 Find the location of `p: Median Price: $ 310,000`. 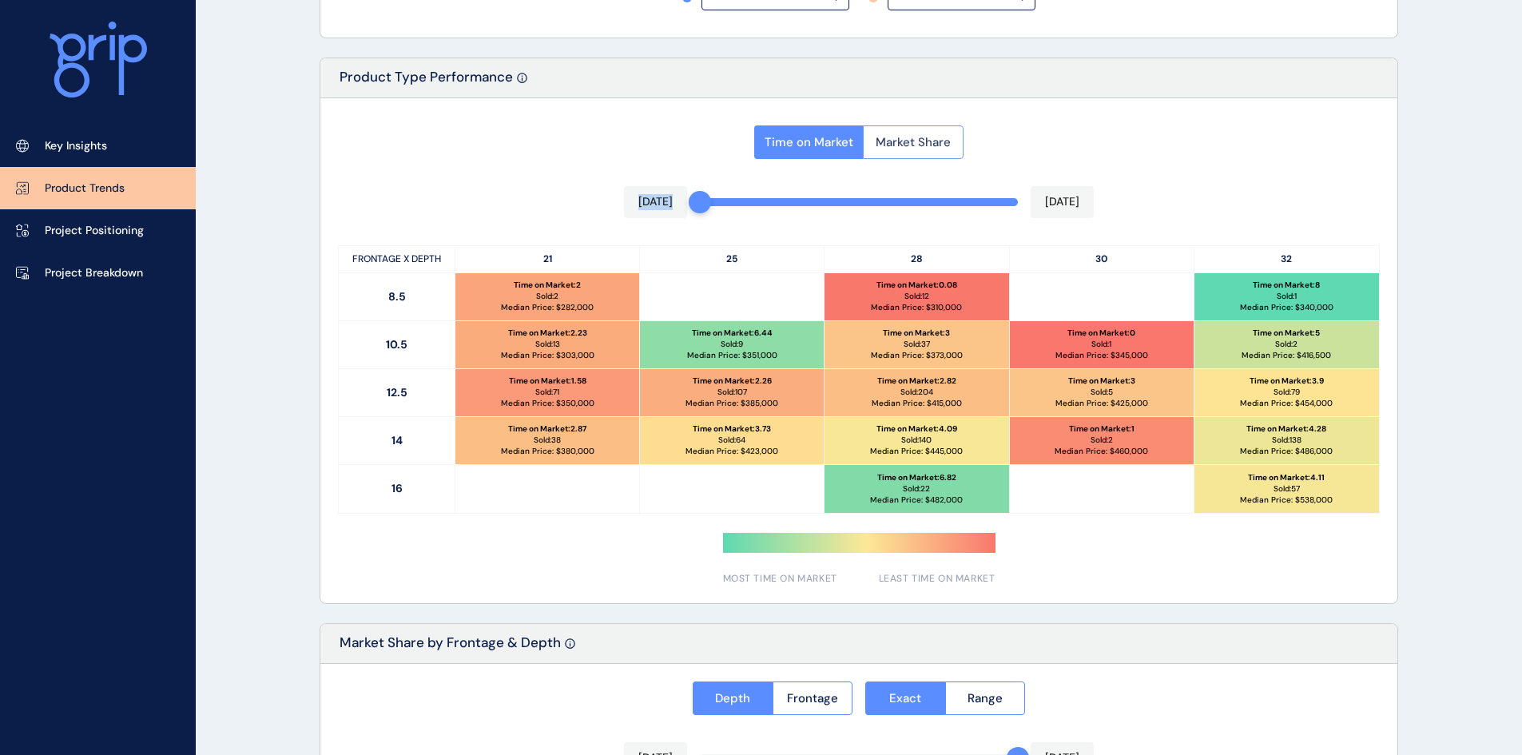

p: Median Price: $ 310,000 is located at coordinates (917, 308).